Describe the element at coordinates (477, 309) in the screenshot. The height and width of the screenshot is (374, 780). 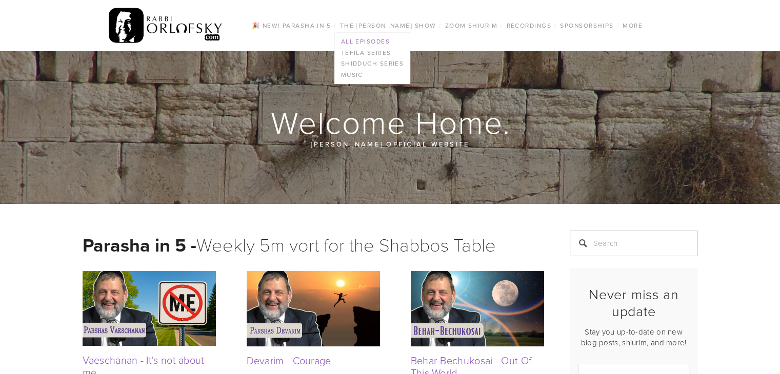
I see `img: Behar-Bechukosai - Out Of This World` at that location.